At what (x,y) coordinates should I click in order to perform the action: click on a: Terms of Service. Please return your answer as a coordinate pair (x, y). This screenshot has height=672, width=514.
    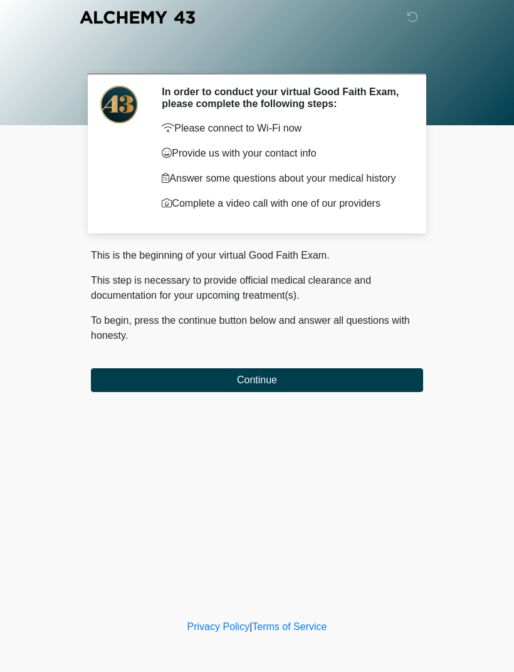
    Looking at the image, I should click on (289, 626).